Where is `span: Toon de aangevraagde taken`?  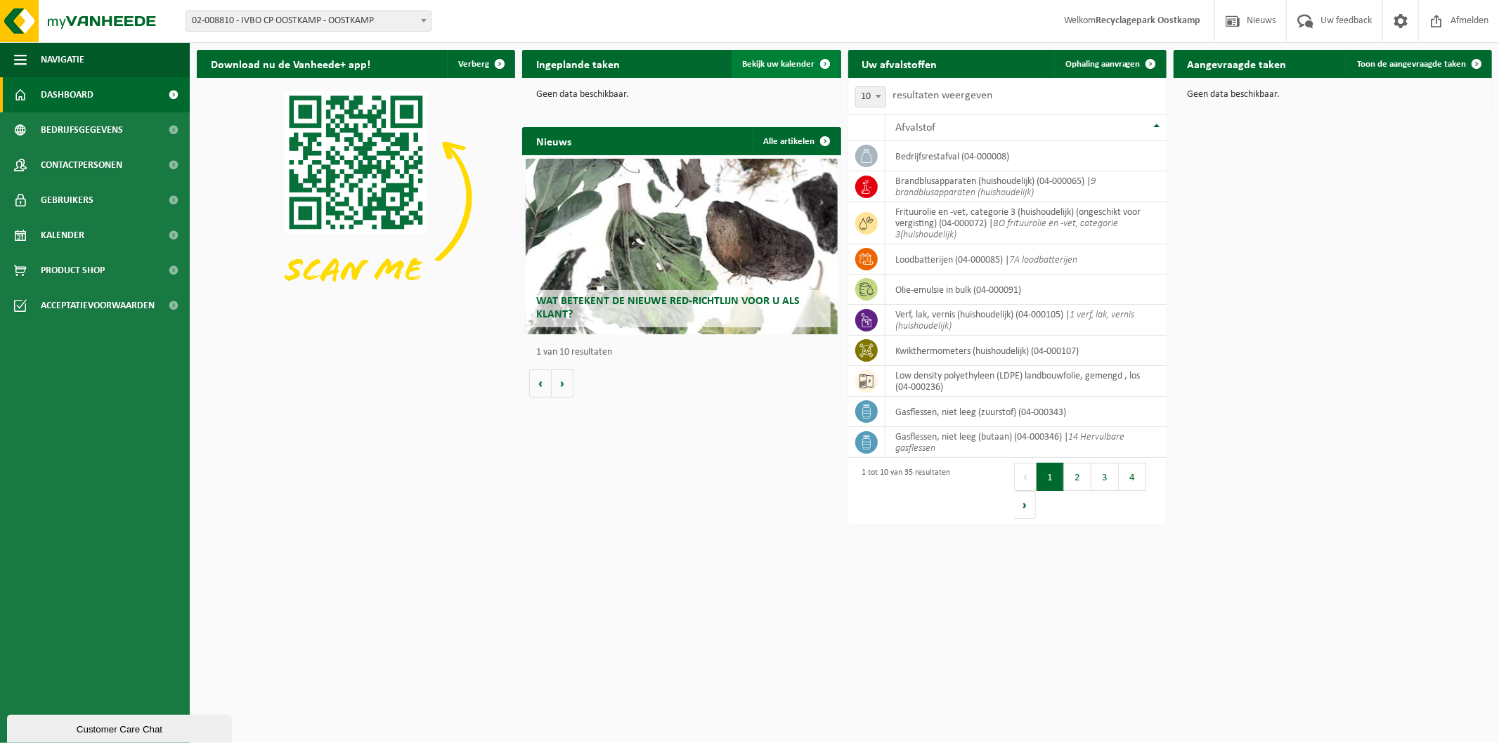 span: Toon de aangevraagde taken is located at coordinates (1411, 64).